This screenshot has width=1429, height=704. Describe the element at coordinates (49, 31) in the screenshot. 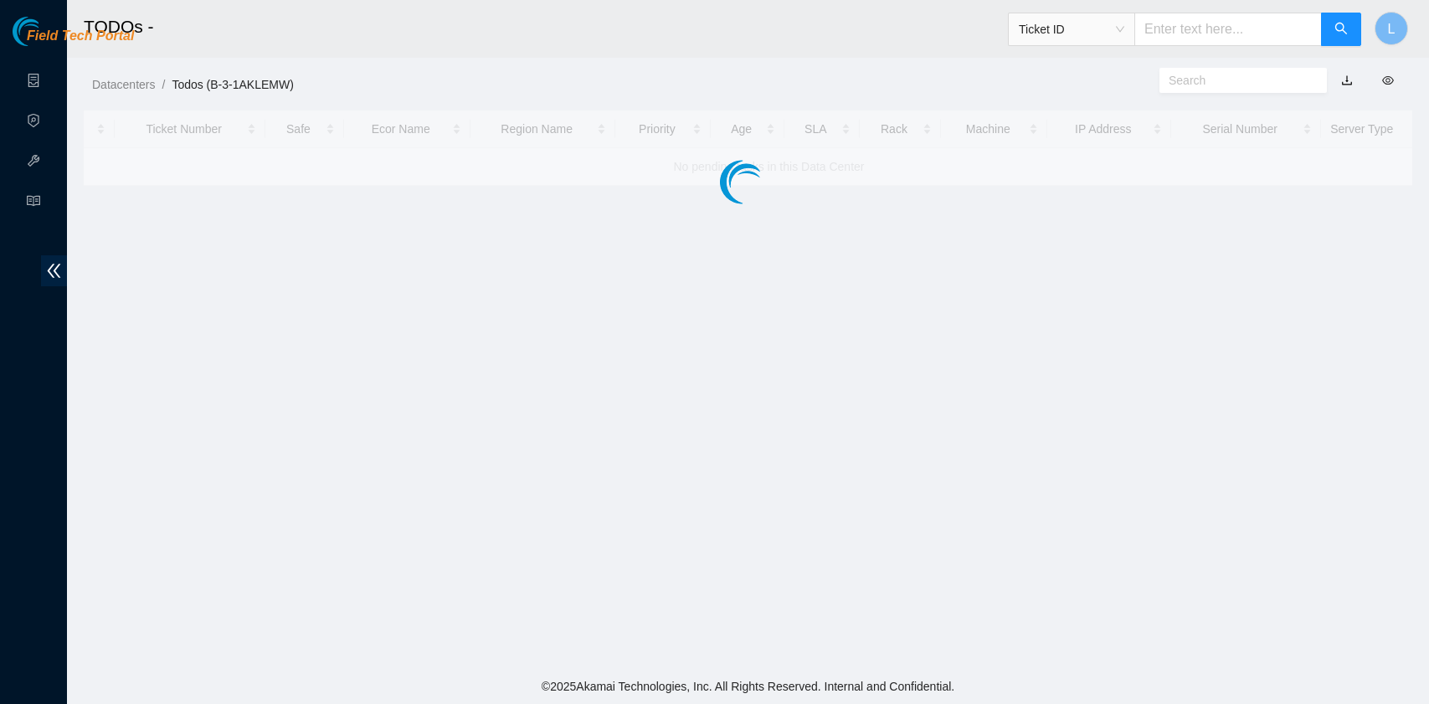

I see `img: Akamai Technologies` at that location.